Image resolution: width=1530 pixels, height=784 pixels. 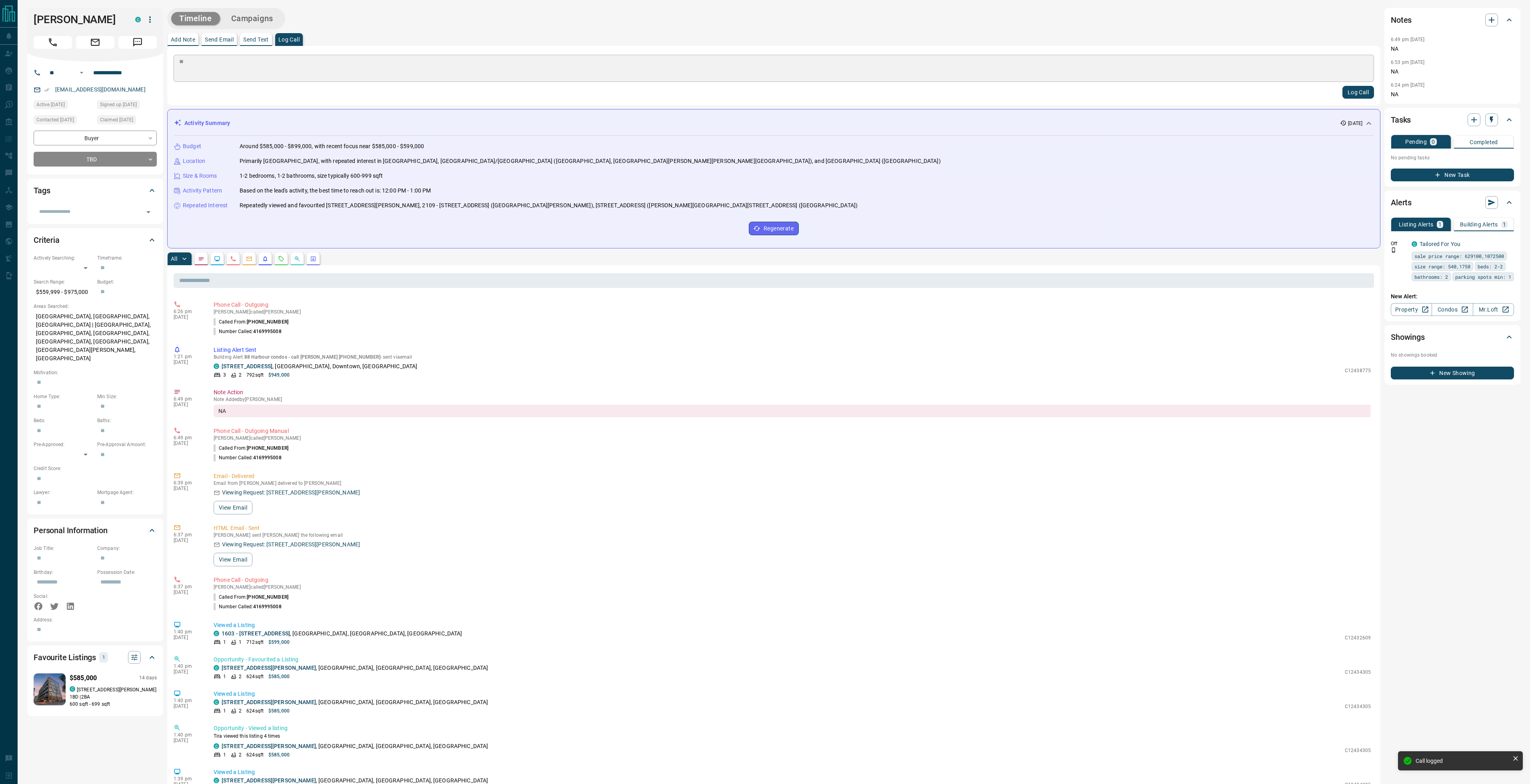 What do you see at coordinates (200, 176) in the screenshot?
I see `p: Size & Rooms` at bounding box center [200, 176].